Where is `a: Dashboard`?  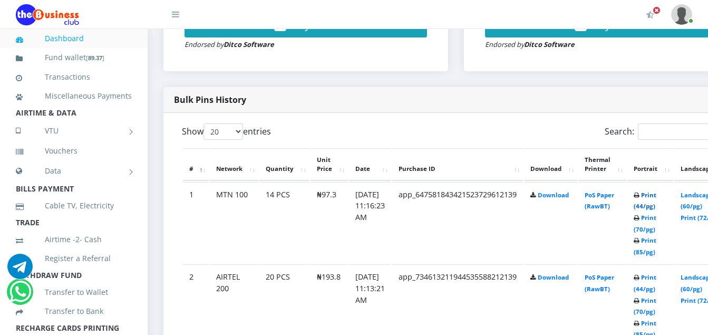
a: Dashboard is located at coordinates (74, 38).